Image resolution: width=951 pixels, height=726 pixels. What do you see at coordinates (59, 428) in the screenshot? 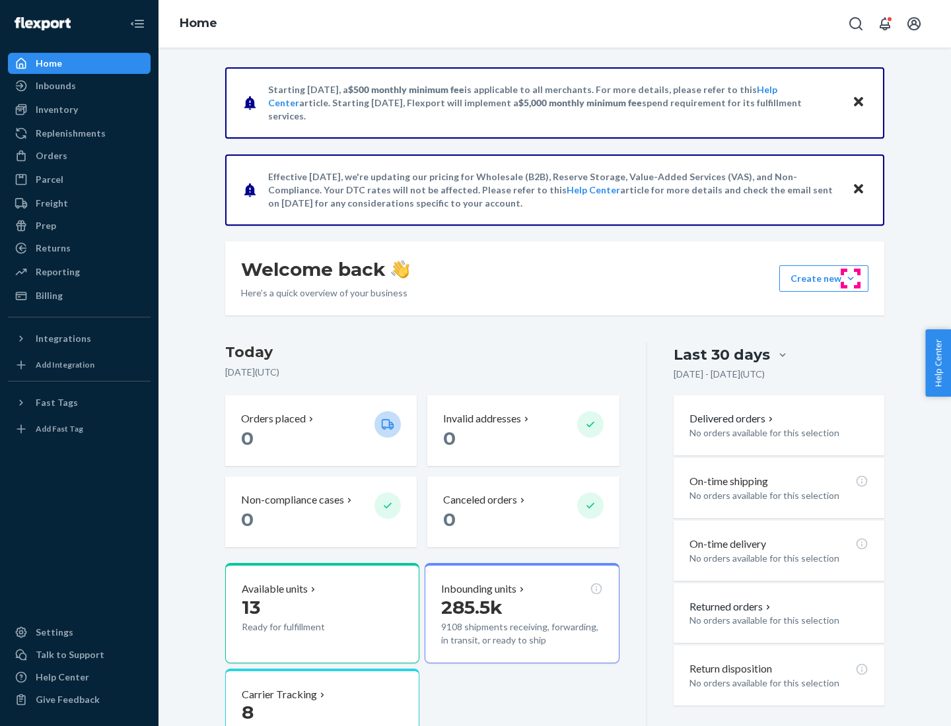
I see `div: Add Fast Tag` at bounding box center [59, 428].